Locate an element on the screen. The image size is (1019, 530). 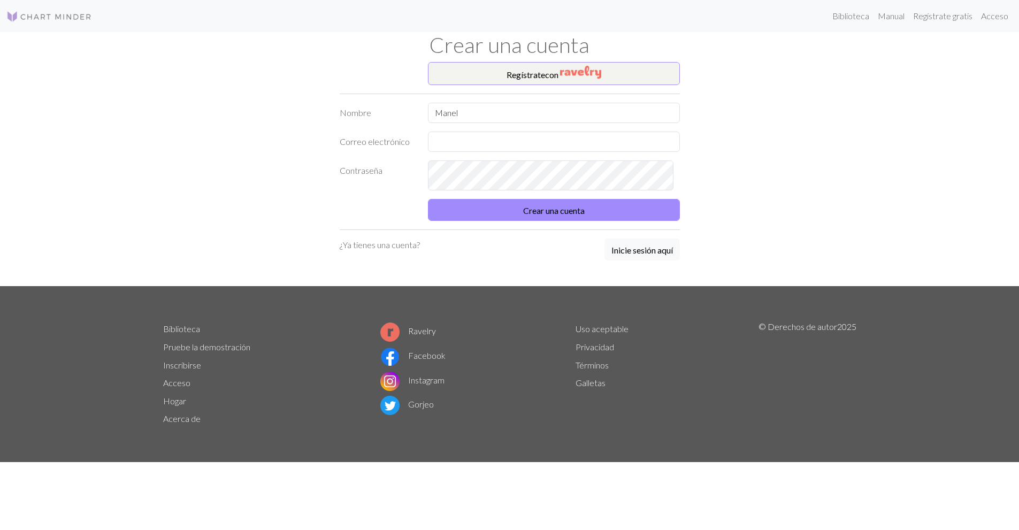
font: Regístrate is located at coordinates (526, 74).